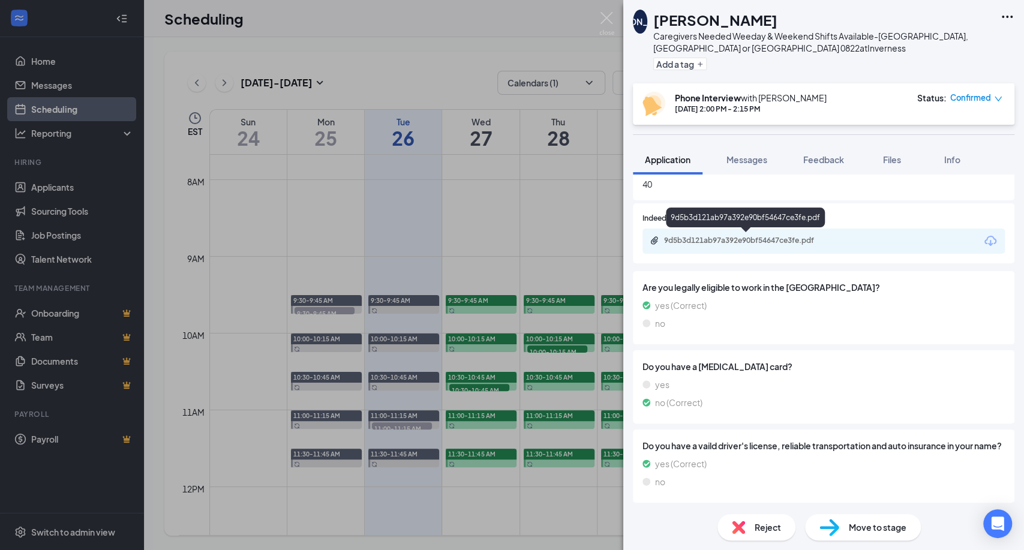 This screenshot has width=1024, height=550. I want to click on span: yes, so click(663, 385).